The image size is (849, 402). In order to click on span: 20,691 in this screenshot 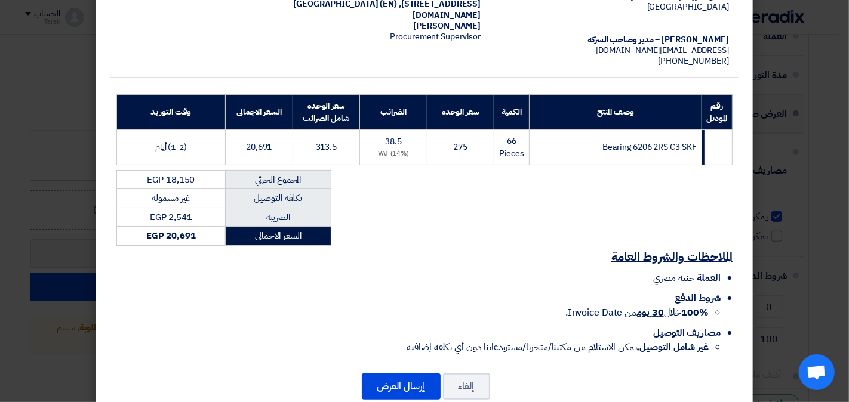, I will do `click(258, 147)`.